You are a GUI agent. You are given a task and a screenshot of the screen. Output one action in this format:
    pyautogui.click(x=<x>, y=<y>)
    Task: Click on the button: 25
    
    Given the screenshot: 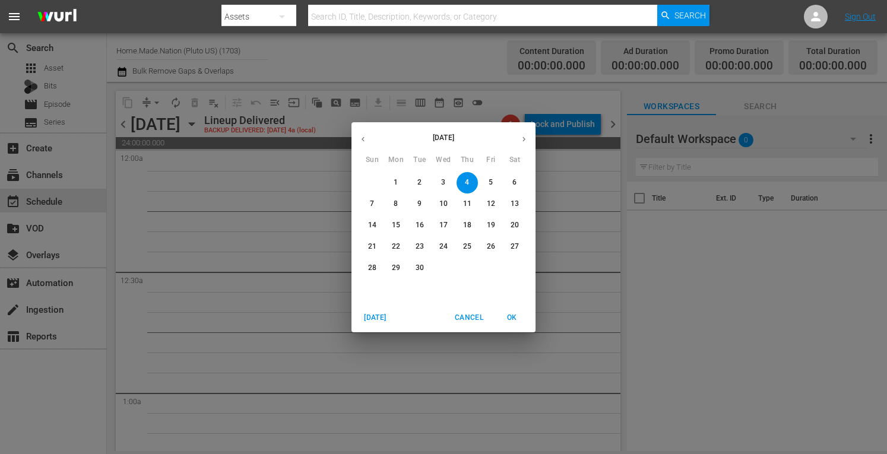 What is the action you would take?
    pyautogui.click(x=467, y=247)
    